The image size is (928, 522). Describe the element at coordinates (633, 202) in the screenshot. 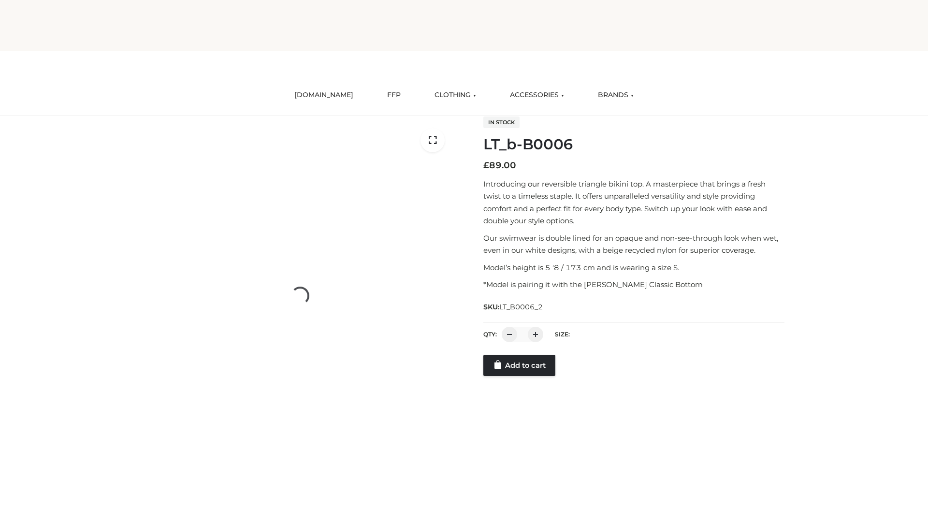

I see `p: Introducing our reversible triangle bikini top. A masterpiece that brings a fresh twist to a time...` at that location.